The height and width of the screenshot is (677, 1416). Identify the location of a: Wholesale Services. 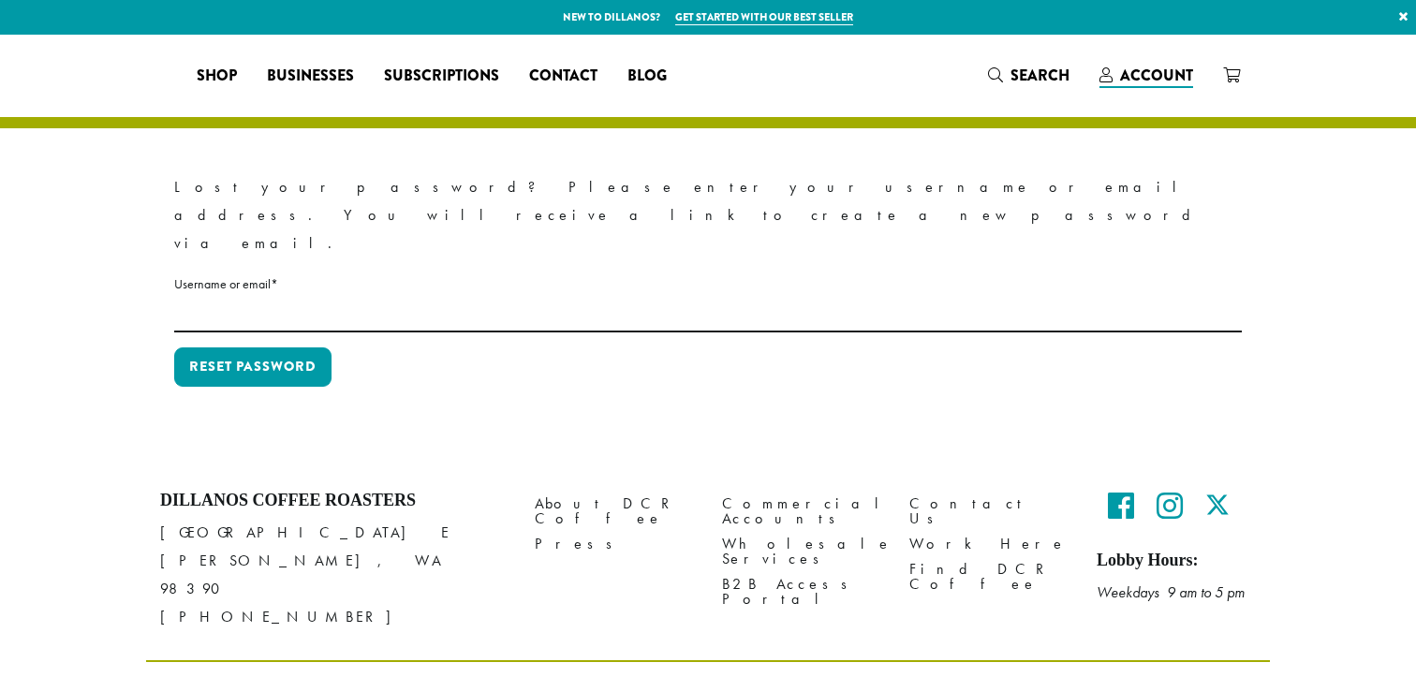
(802, 551).